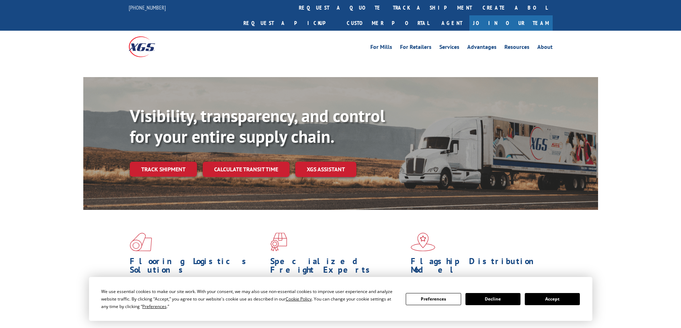 The image size is (681, 328). Describe the element at coordinates (325, 169) in the screenshot. I see `a: XGS ASSISTANT` at that location.